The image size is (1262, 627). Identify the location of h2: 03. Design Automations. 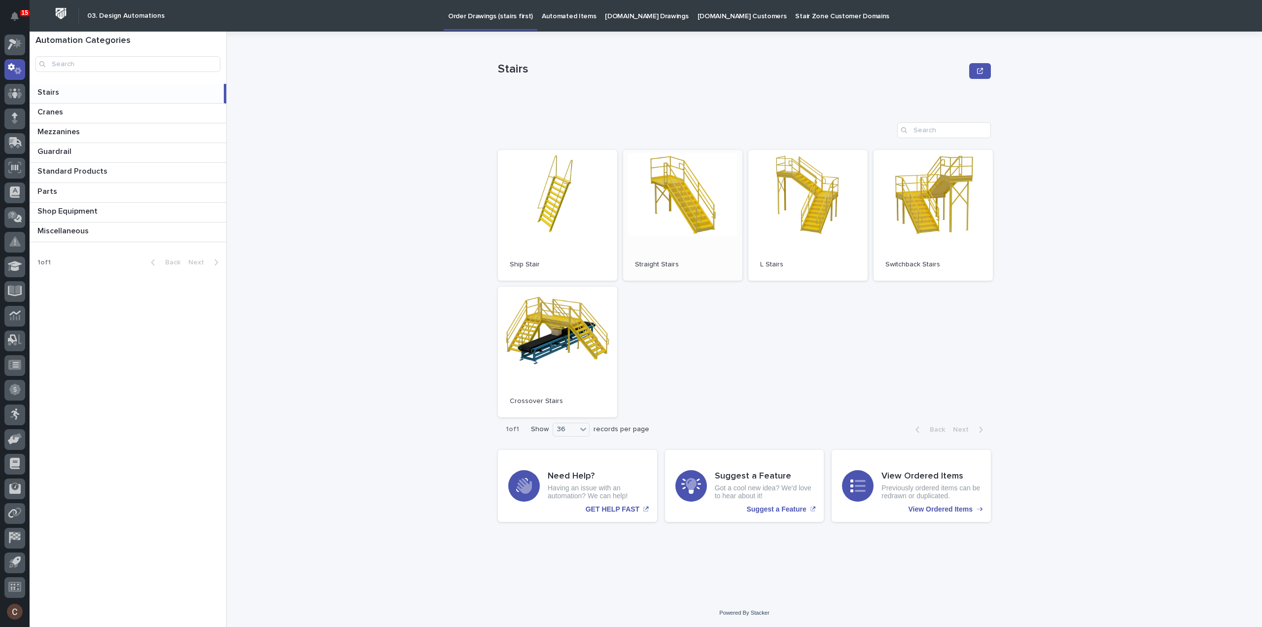
(126, 16).